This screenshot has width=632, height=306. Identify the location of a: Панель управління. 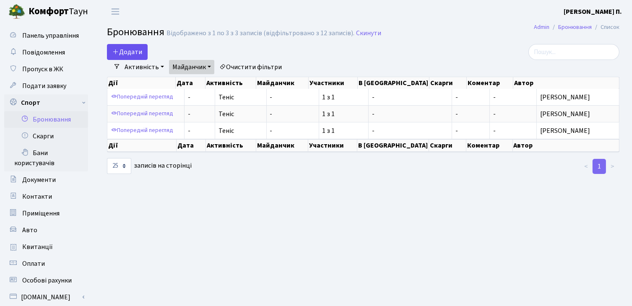
(46, 36).